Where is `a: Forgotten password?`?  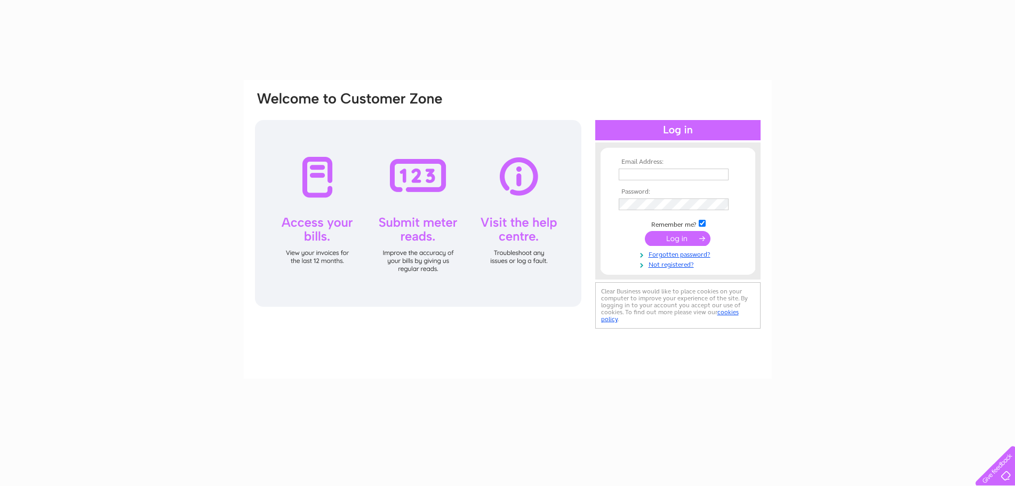 a: Forgotten password? is located at coordinates (679, 253).